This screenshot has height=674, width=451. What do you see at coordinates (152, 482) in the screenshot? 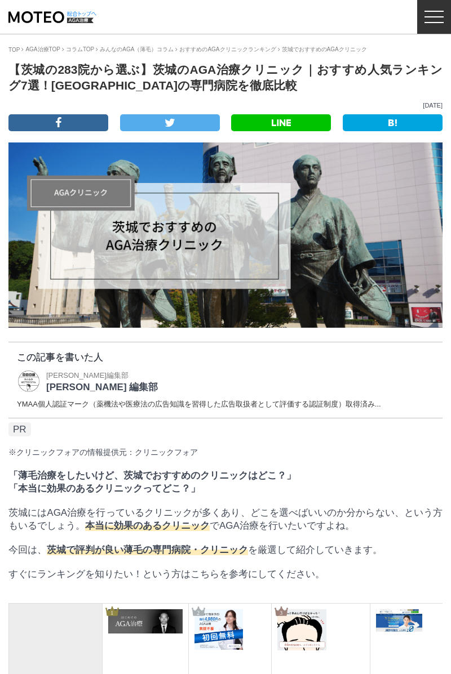
I see `strong: 「薄毛治療をしたいけど、茨城でおすすめのクリニックはどこ？」 「本当に効果のあるクリニックってどこ？」` at bounding box center [152, 482].